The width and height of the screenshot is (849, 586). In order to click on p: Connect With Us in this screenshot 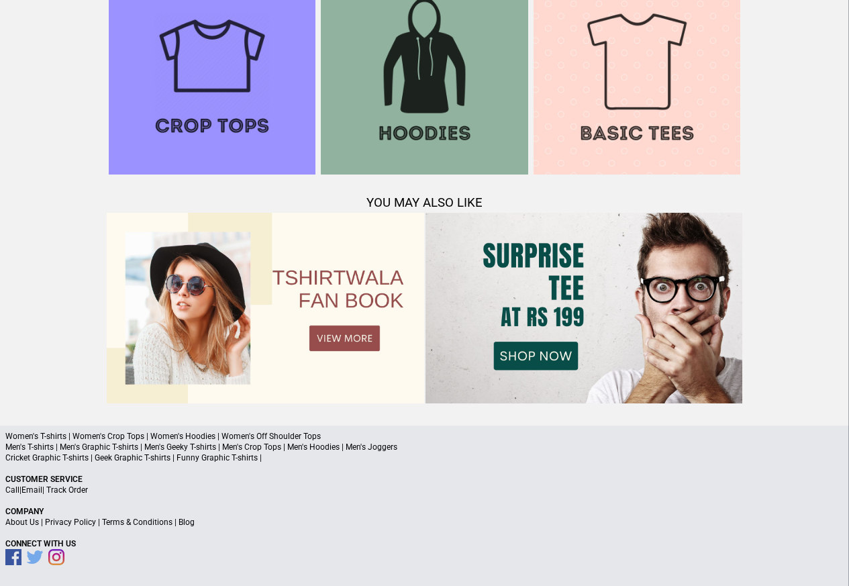, I will do `click(424, 544)`.